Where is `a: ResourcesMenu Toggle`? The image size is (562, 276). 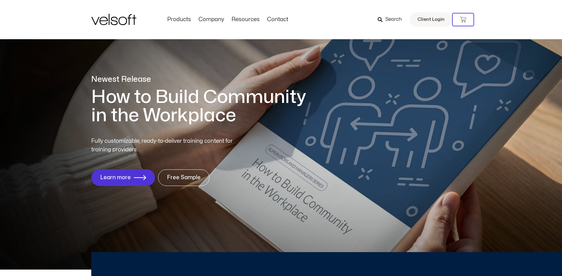 a: ResourcesMenu Toggle is located at coordinates (246, 20).